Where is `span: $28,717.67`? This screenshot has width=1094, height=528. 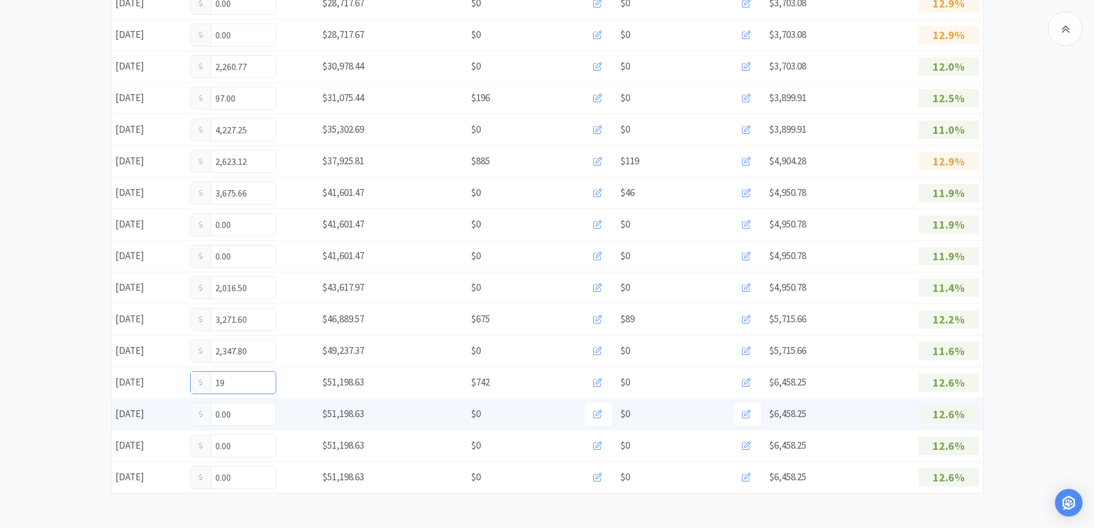 span: $28,717.67 is located at coordinates (343, 34).